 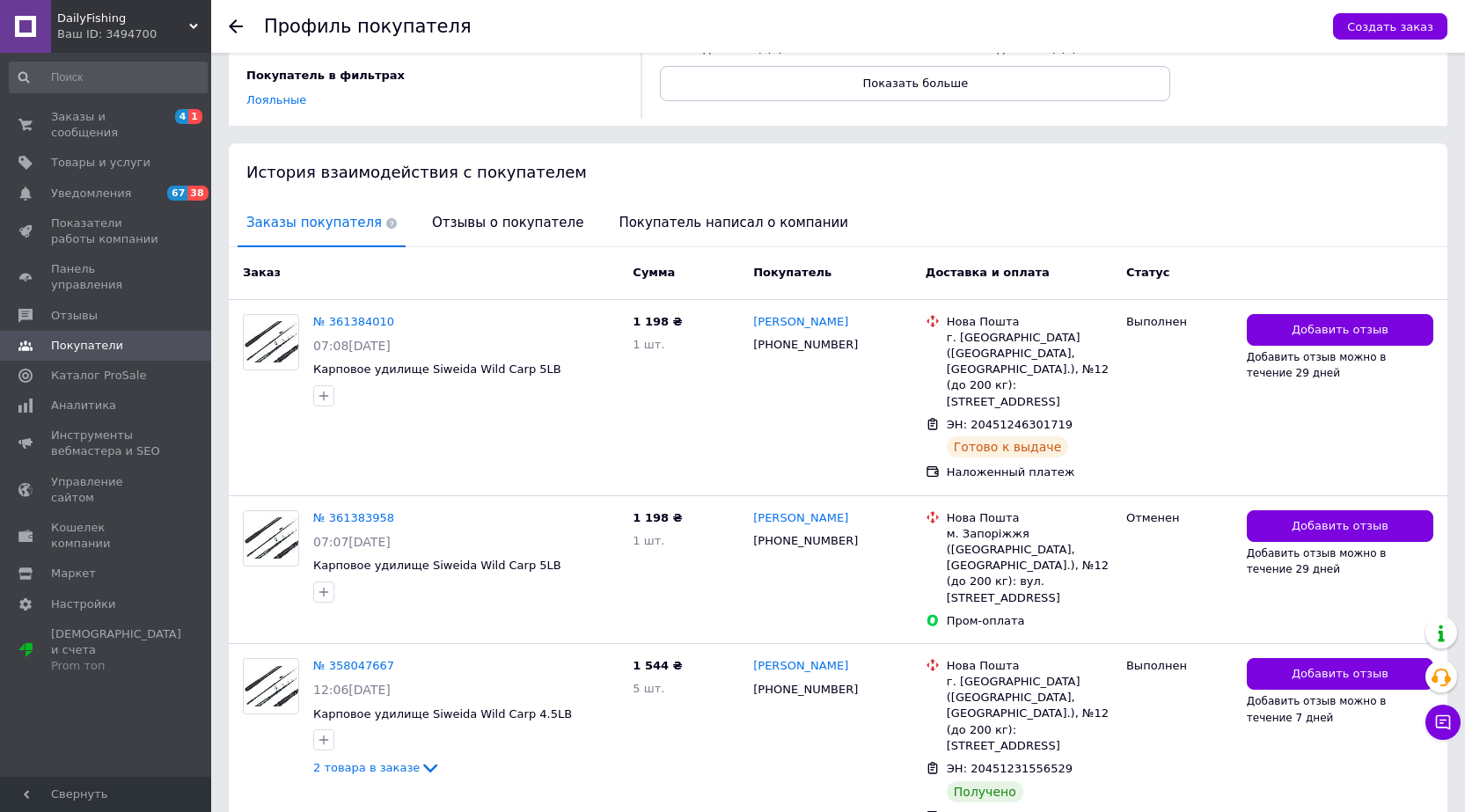 I want to click on a: № 361383958, so click(x=354, y=518).